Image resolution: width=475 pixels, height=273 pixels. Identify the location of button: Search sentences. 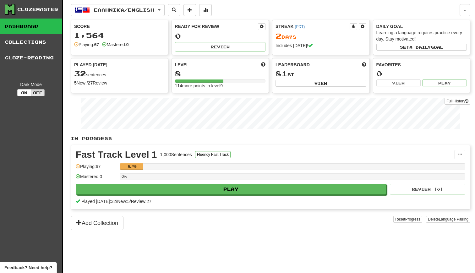
(174, 10).